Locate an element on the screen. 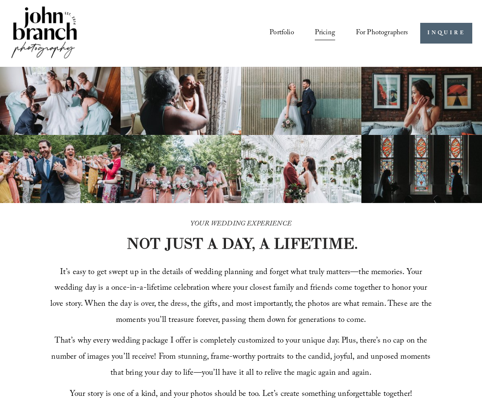 Image resolution: width=482 pixels, height=398 pixels. a: INQUIRE is located at coordinates (446, 33).